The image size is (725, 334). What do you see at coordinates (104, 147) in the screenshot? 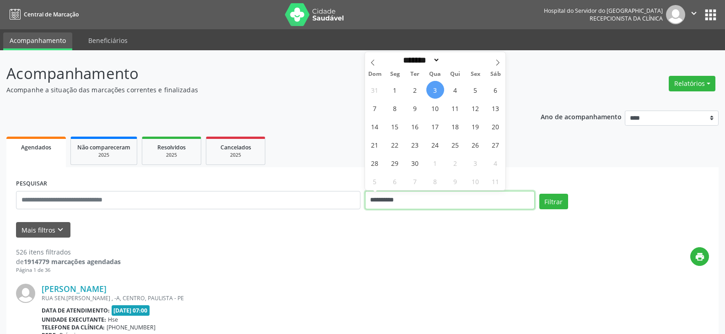
I see `span: Não compareceram` at bounding box center [104, 147].